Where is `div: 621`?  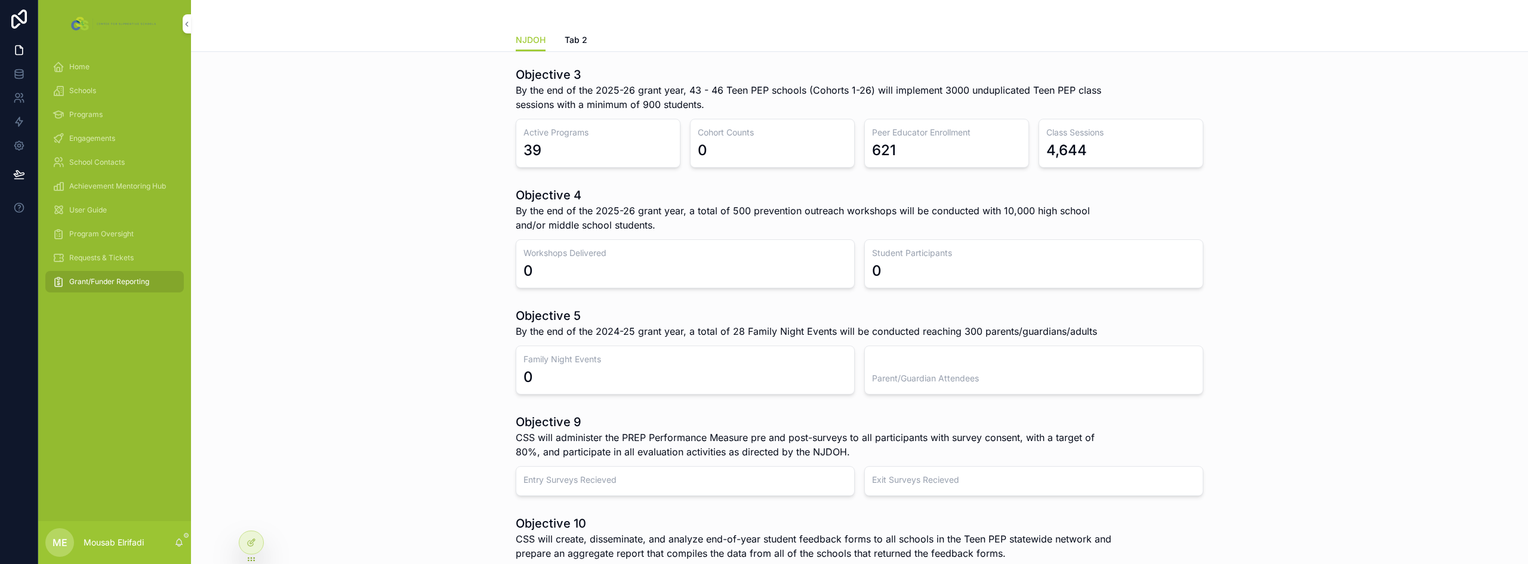 div: 621 is located at coordinates (884, 150).